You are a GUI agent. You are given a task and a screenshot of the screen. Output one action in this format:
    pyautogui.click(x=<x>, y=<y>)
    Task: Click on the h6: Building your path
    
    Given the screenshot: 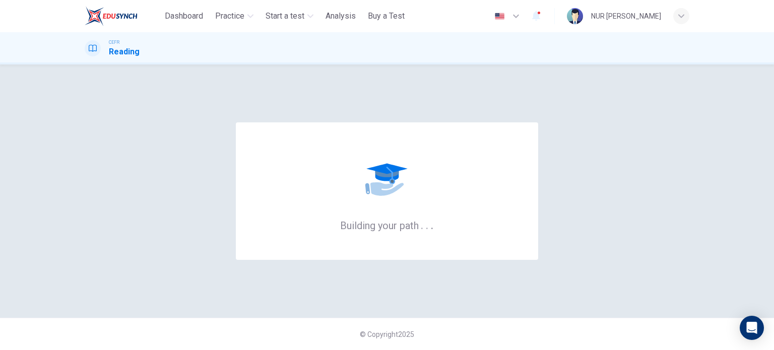 What is the action you would take?
    pyautogui.click(x=387, y=225)
    